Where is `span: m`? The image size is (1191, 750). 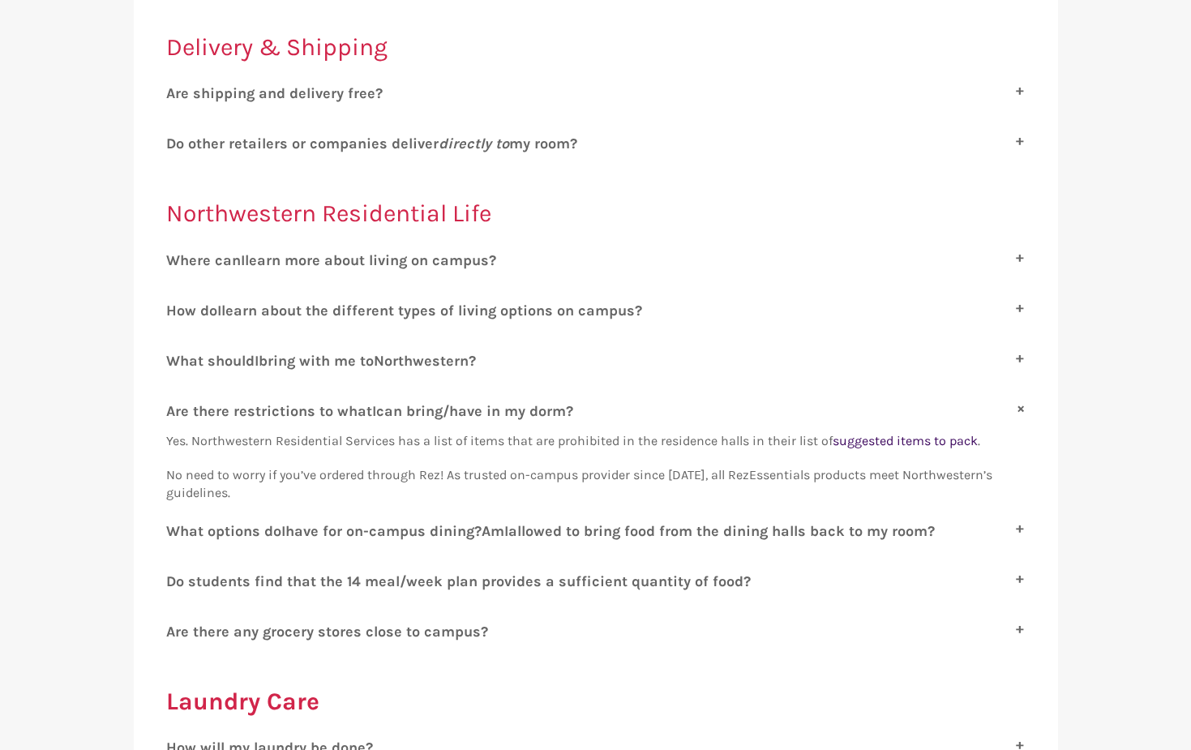 span: m is located at coordinates (497, 531).